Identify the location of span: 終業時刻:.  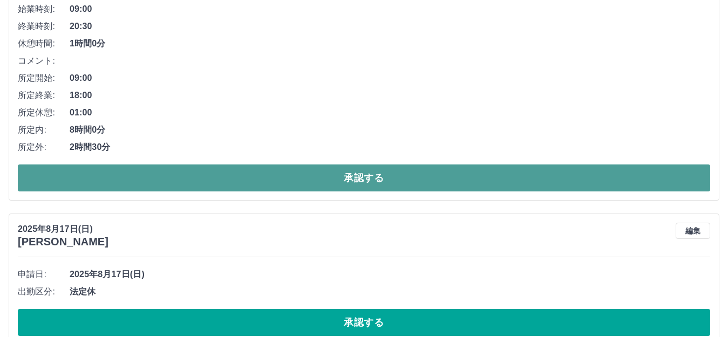
(44, 26).